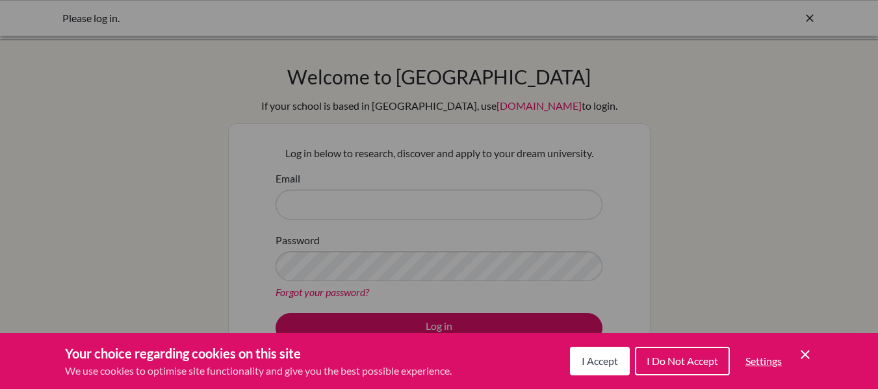  What do you see at coordinates (258, 371) in the screenshot?
I see `p: We use cookies to optimise site functionality and give you the best possible experience.` at bounding box center [258, 371].